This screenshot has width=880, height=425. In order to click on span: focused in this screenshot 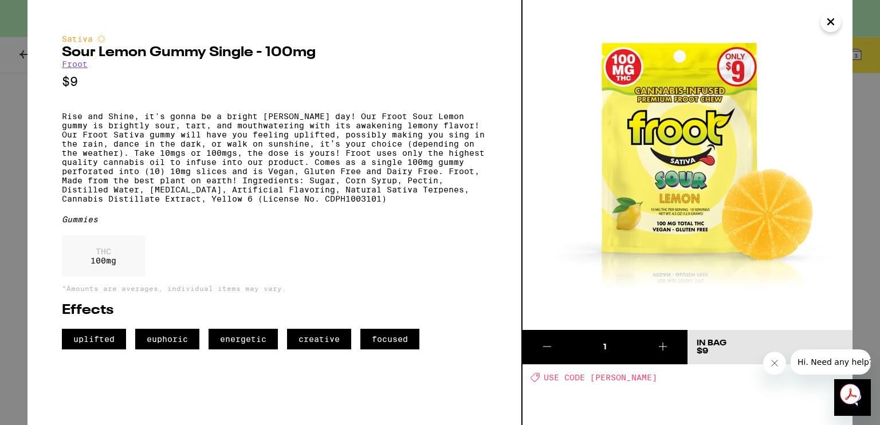, I will do `click(390, 339)`.